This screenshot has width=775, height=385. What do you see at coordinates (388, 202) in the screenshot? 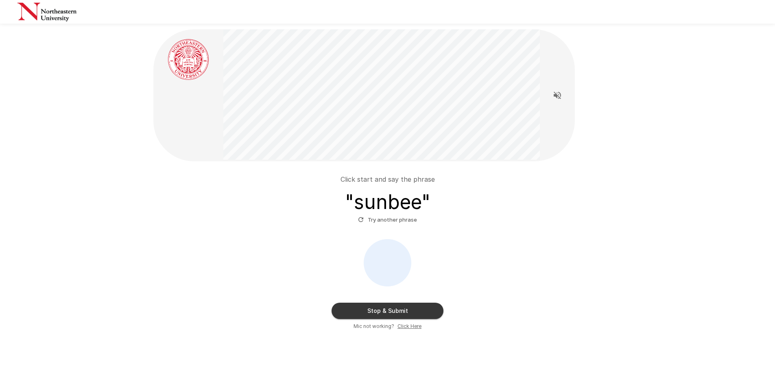
I see `h3: " sunbee "` at bounding box center [388, 202].